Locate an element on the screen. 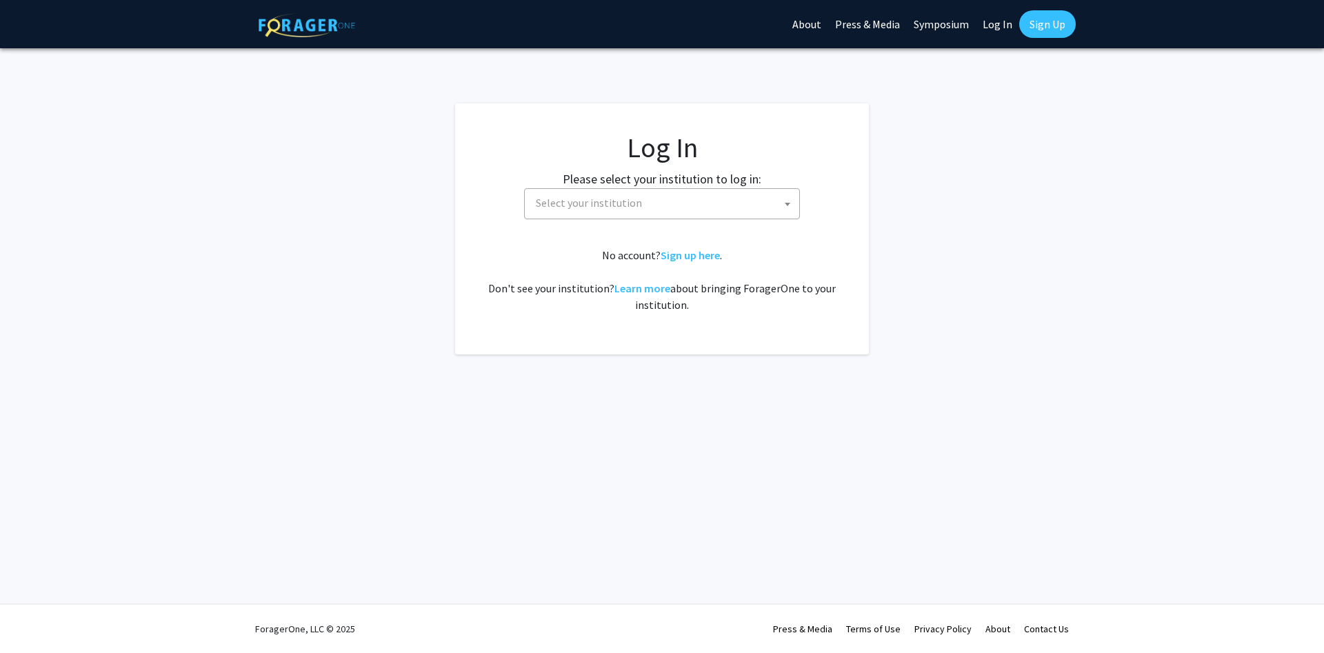  img: ForagerOne Logo is located at coordinates (307, 25).